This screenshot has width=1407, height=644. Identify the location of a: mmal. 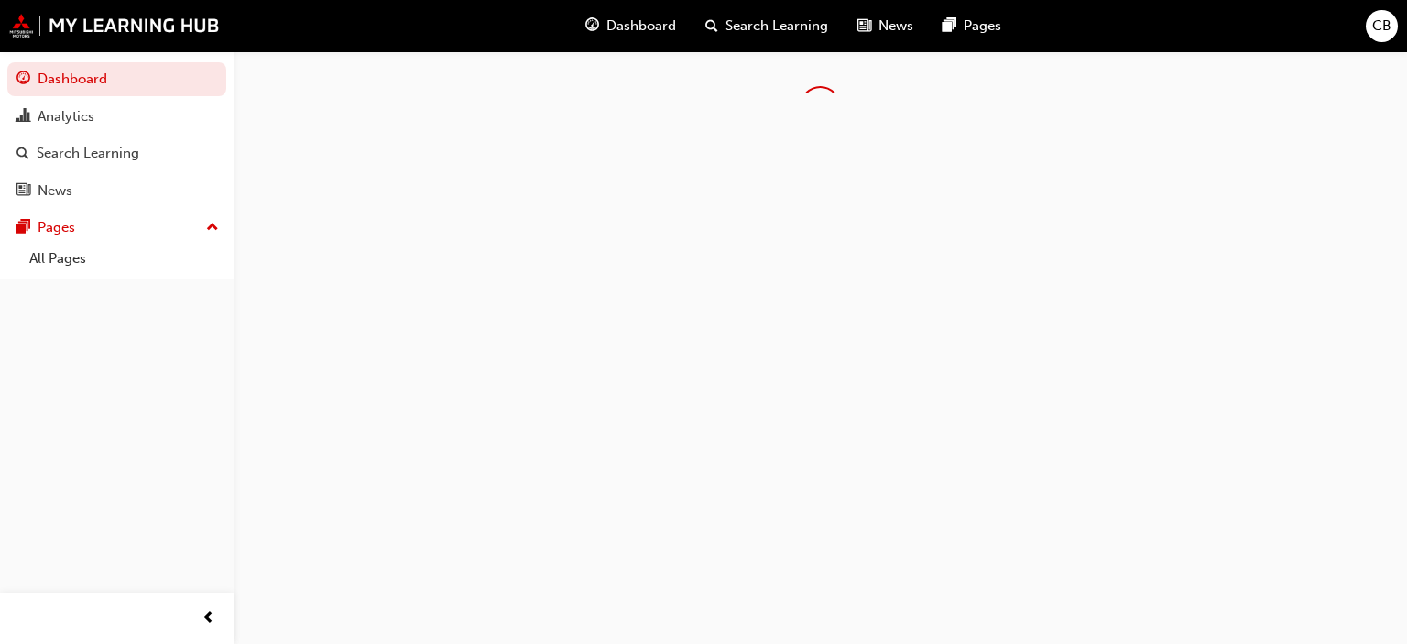
(114, 26).